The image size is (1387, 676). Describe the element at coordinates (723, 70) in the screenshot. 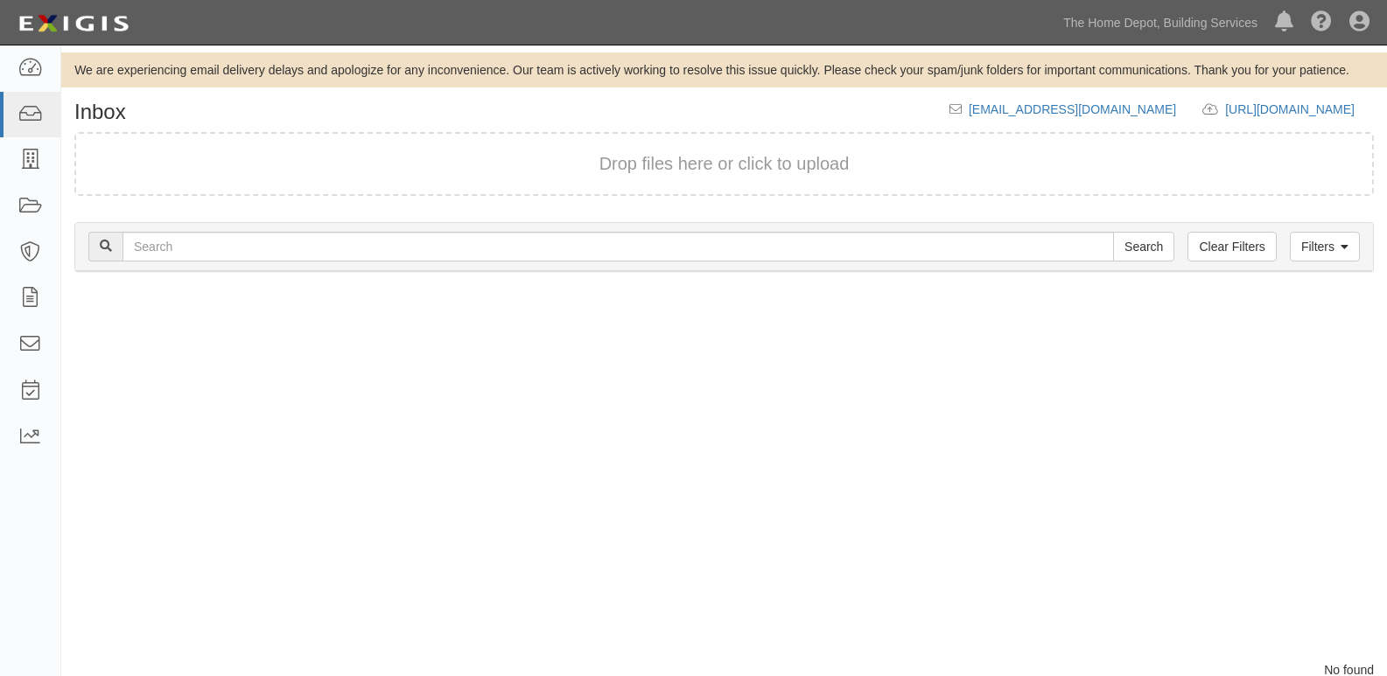

I see `div: We are experiencing email delivery delays and apologize for any inconvenience. Our team is active...` at that location.